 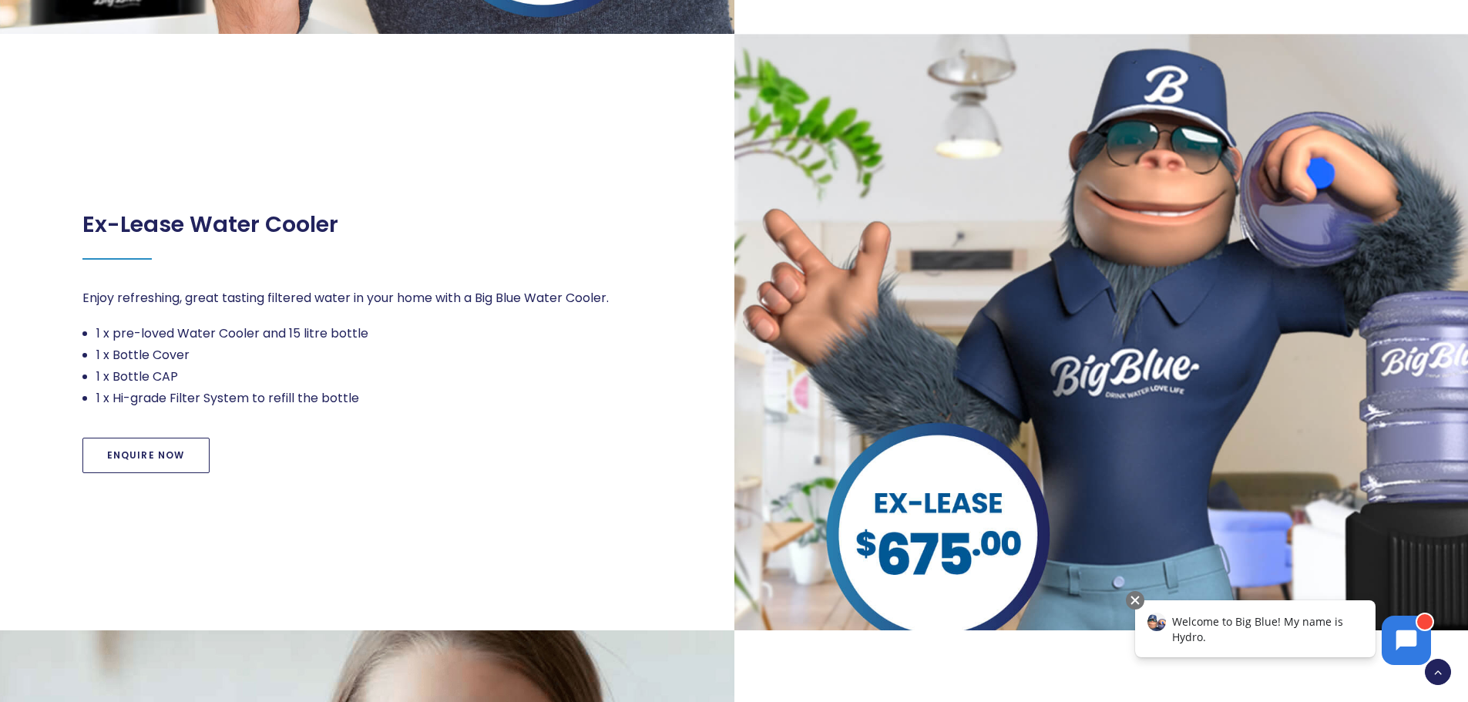 What do you see at coordinates (374, 377) in the screenshot?
I see `li: 1 x Bottle CAP` at bounding box center [374, 377].